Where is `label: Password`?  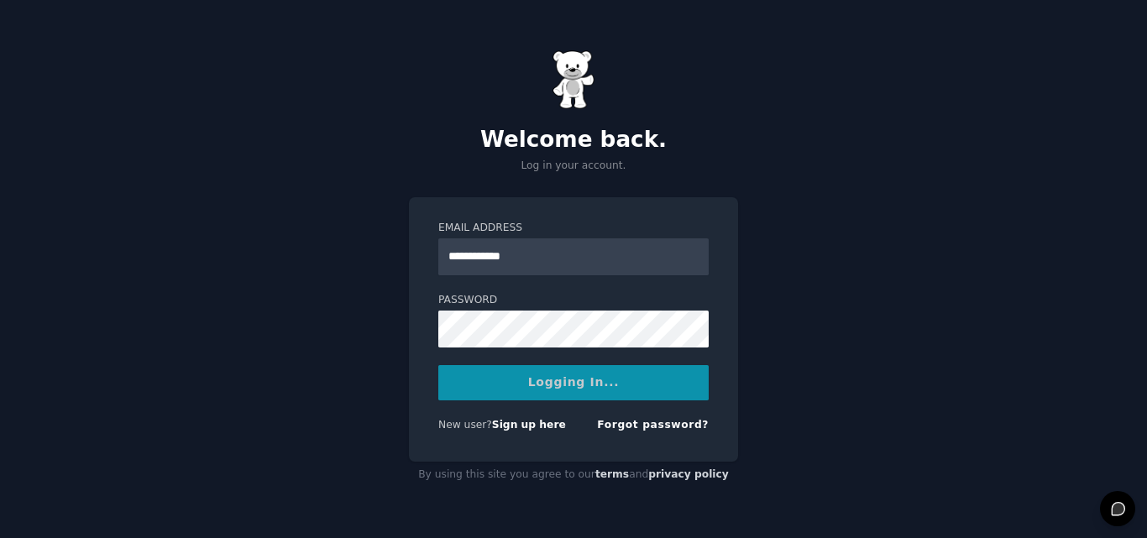 label: Password is located at coordinates (573, 301).